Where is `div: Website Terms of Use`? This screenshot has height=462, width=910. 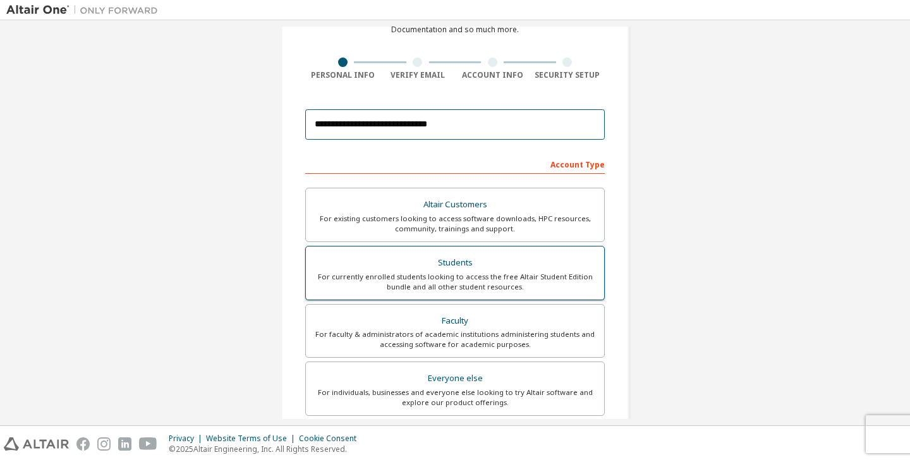 div: Website Terms of Use is located at coordinates (252, 438).